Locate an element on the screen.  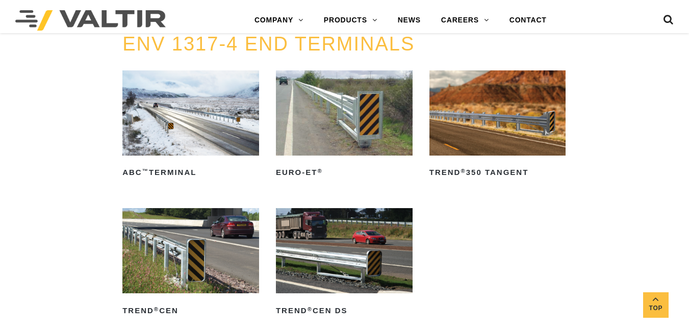
img: Valtir is located at coordinates (90, 20).